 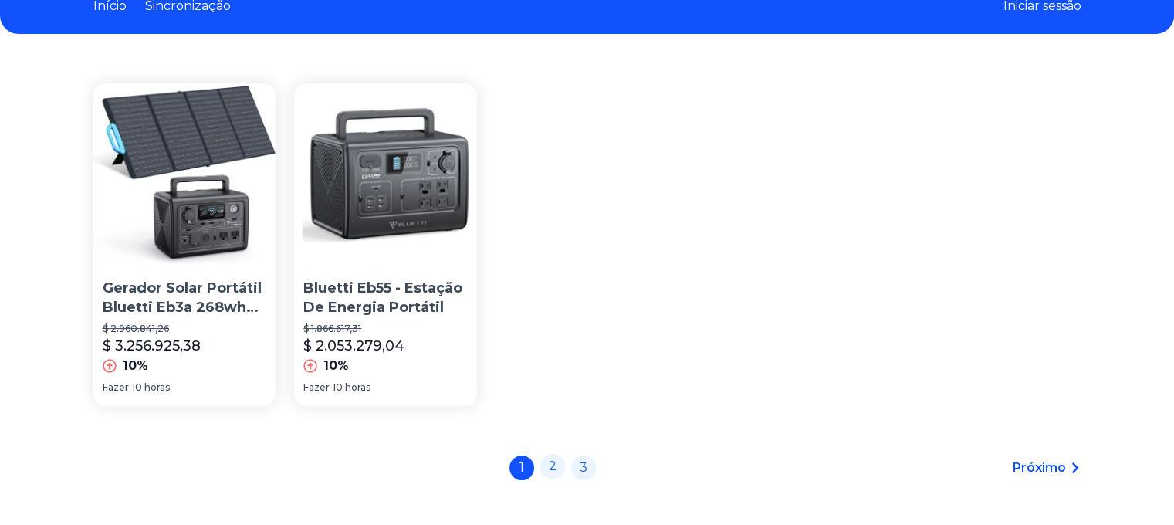 What do you see at coordinates (184, 245) in the screenshot?
I see `a: Gerador Solar Portátil Bluetti Eb3a 268wh Lifepo 4Gerador Solar Portátil Bluetti Eb3a 268wh Lifep...` at bounding box center [184, 245].